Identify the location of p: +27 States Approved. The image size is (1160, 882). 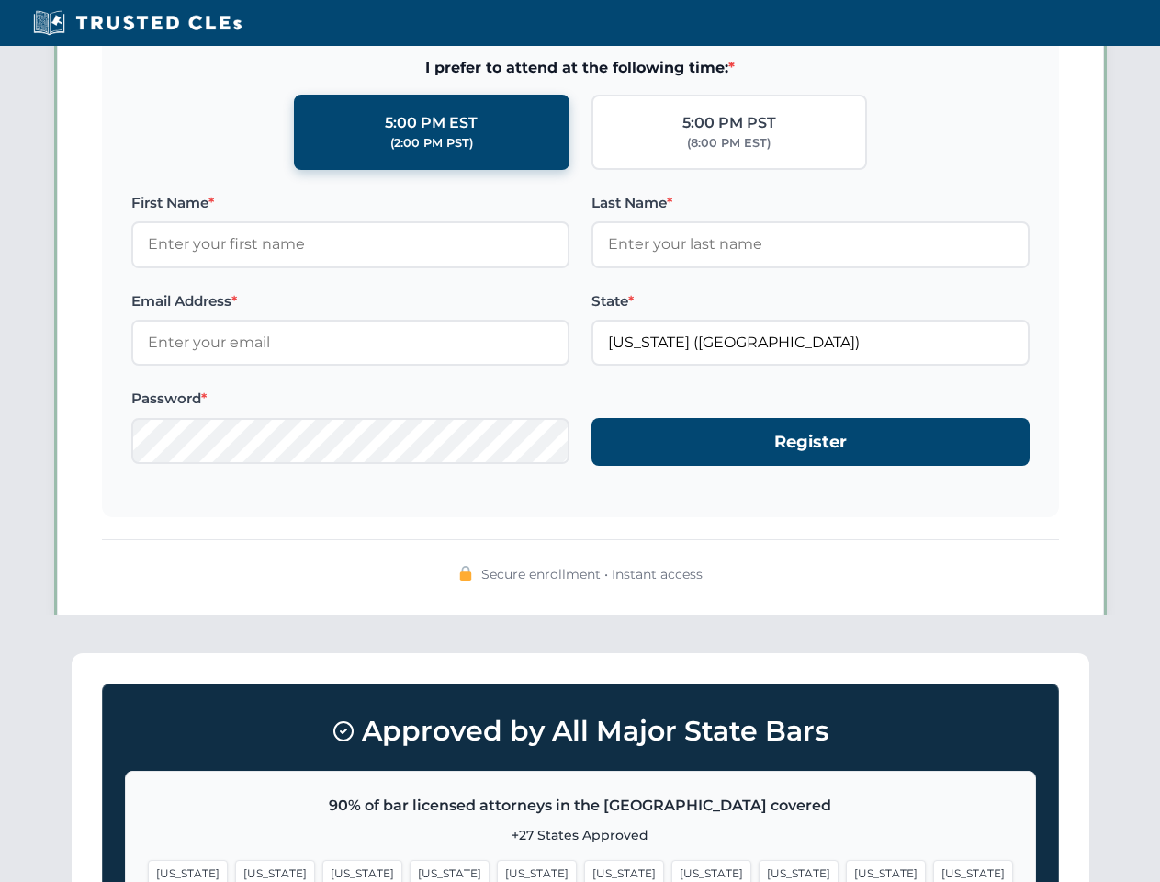
(580, 835).